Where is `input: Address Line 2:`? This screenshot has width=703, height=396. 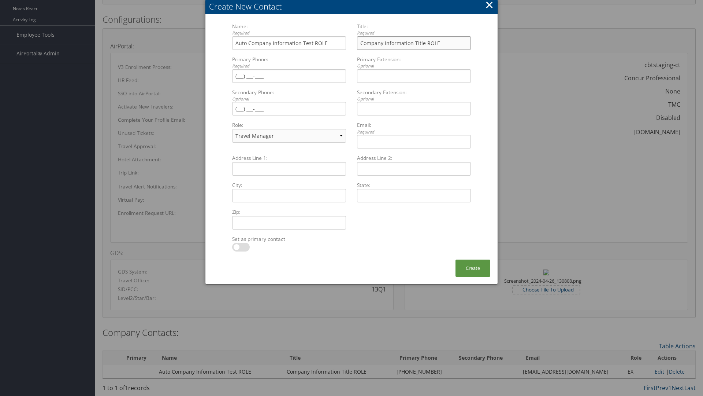 input: Address Line 2: is located at coordinates (414, 168).